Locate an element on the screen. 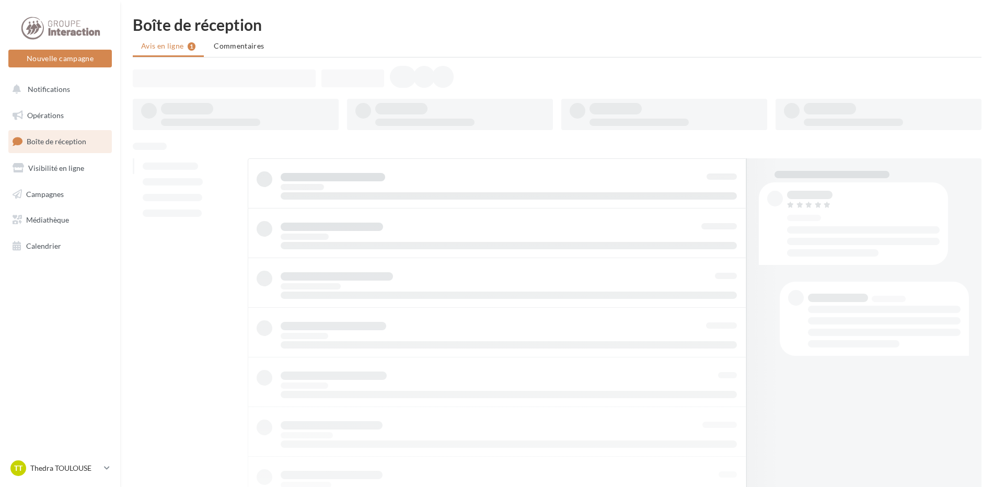  a: Visibilité en ligne is located at coordinates (60, 168).